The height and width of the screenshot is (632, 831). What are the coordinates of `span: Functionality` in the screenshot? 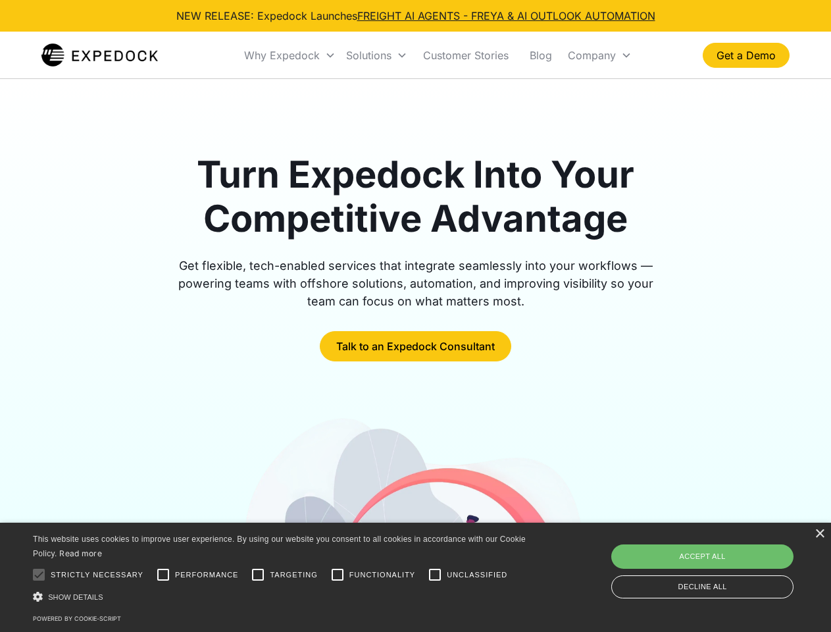 It's located at (382, 575).